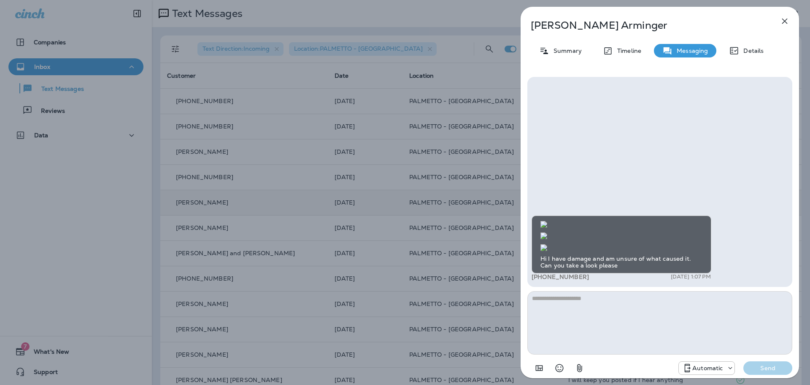  Describe the element at coordinates (752, 51) in the screenshot. I see `p: Details` at that location.